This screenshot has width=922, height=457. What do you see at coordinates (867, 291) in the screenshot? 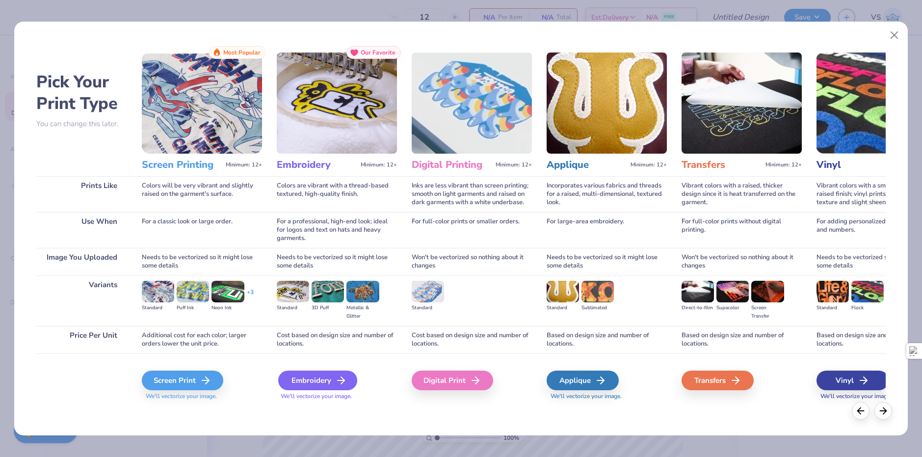
I see `img: Flock` at bounding box center [867, 291].